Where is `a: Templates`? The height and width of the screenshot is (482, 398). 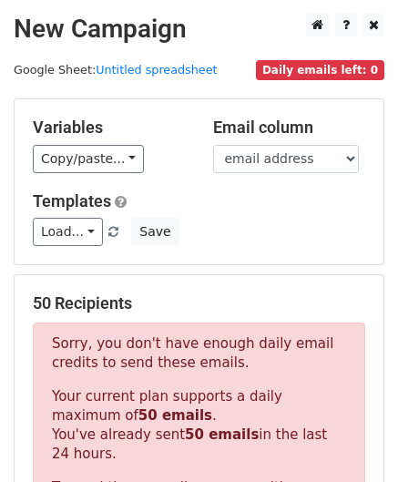 a: Templates is located at coordinates (72, 200).